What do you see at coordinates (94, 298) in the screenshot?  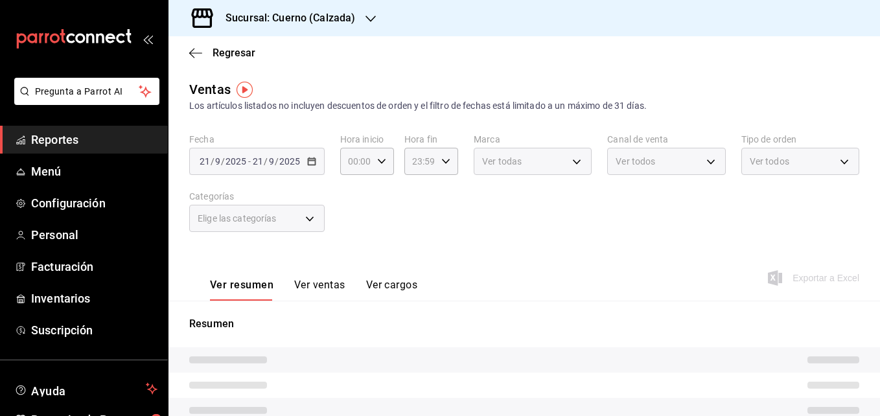 I see `span: Inventarios` at bounding box center [94, 298].